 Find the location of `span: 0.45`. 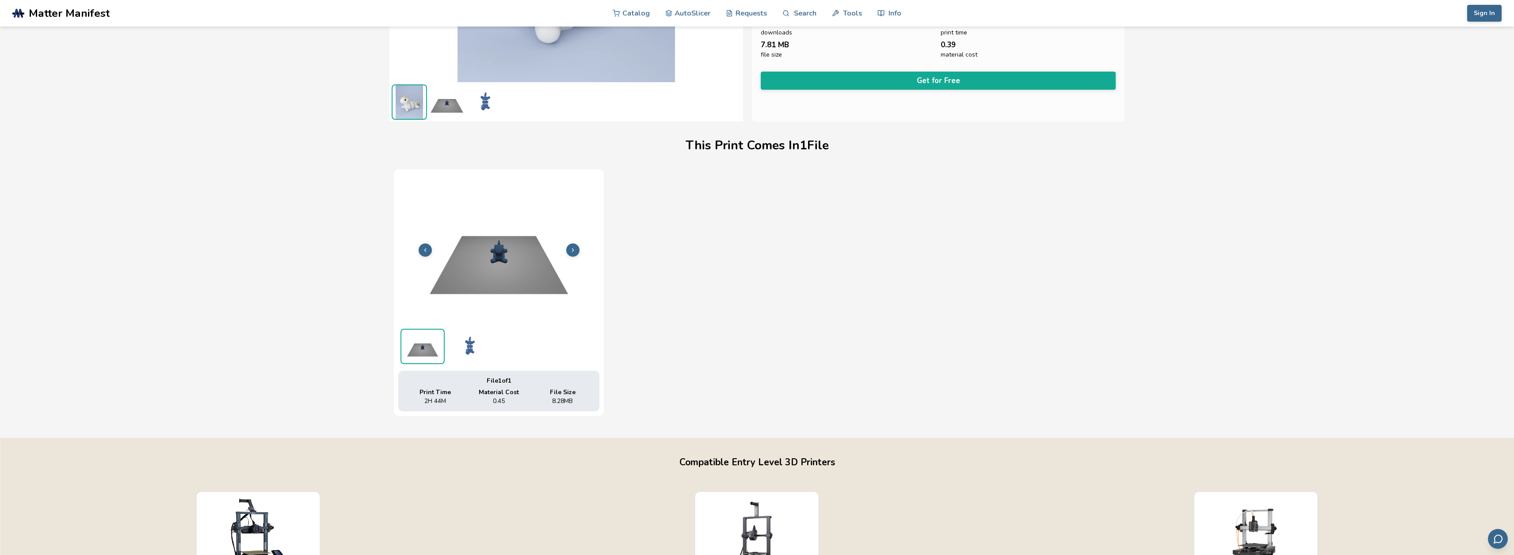

span: 0.45 is located at coordinates (499, 401).